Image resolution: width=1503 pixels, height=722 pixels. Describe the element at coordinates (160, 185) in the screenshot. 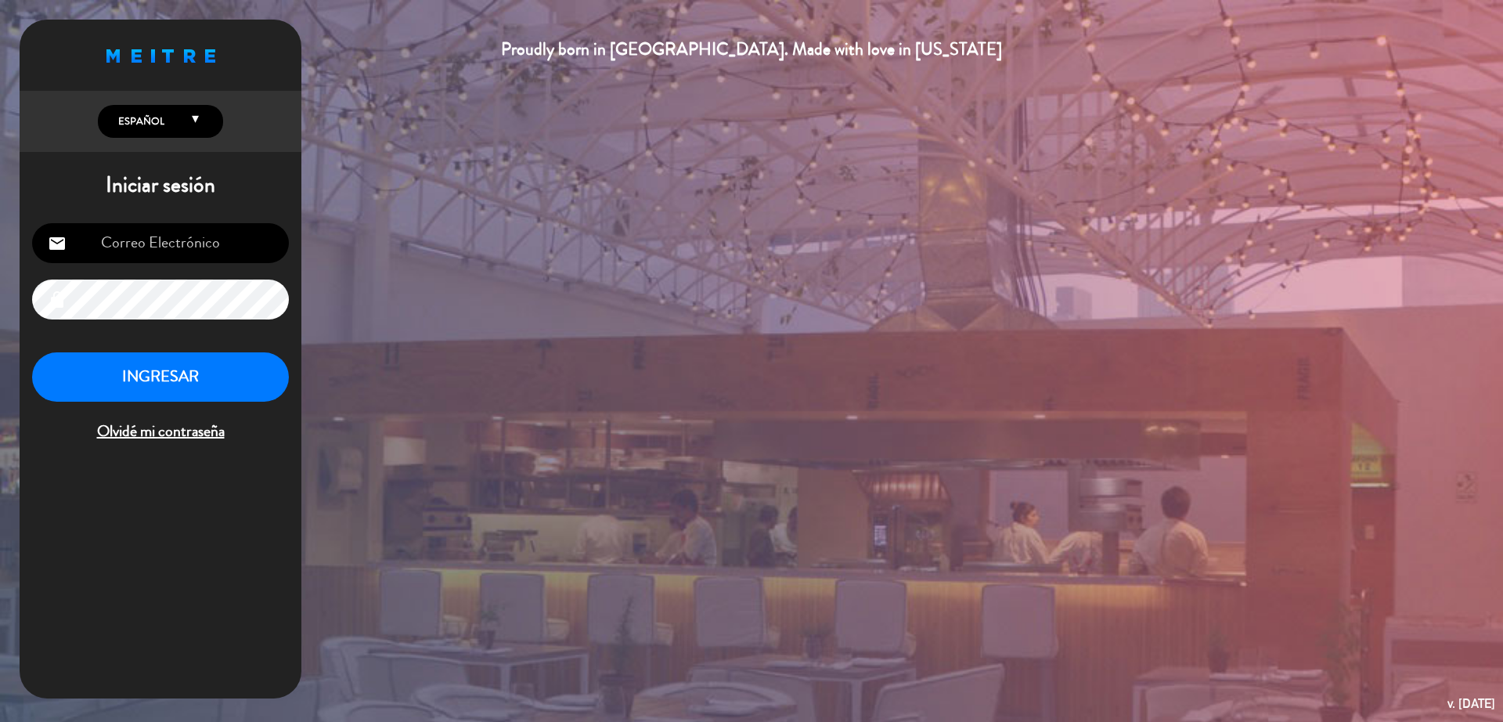

I see `h1: Iniciar sesión` at that location.